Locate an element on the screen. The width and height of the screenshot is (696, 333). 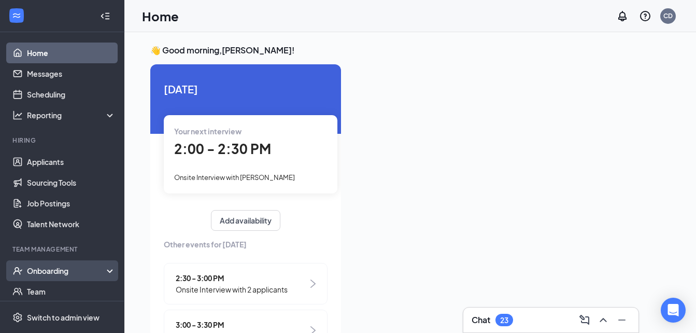
svg: WorkstreamLogo is located at coordinates (17, 16).